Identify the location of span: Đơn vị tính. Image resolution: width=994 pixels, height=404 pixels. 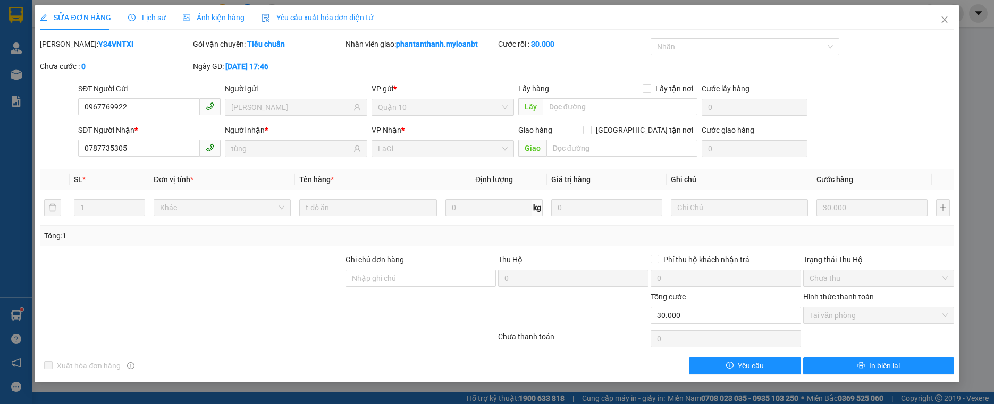
(173, 180).